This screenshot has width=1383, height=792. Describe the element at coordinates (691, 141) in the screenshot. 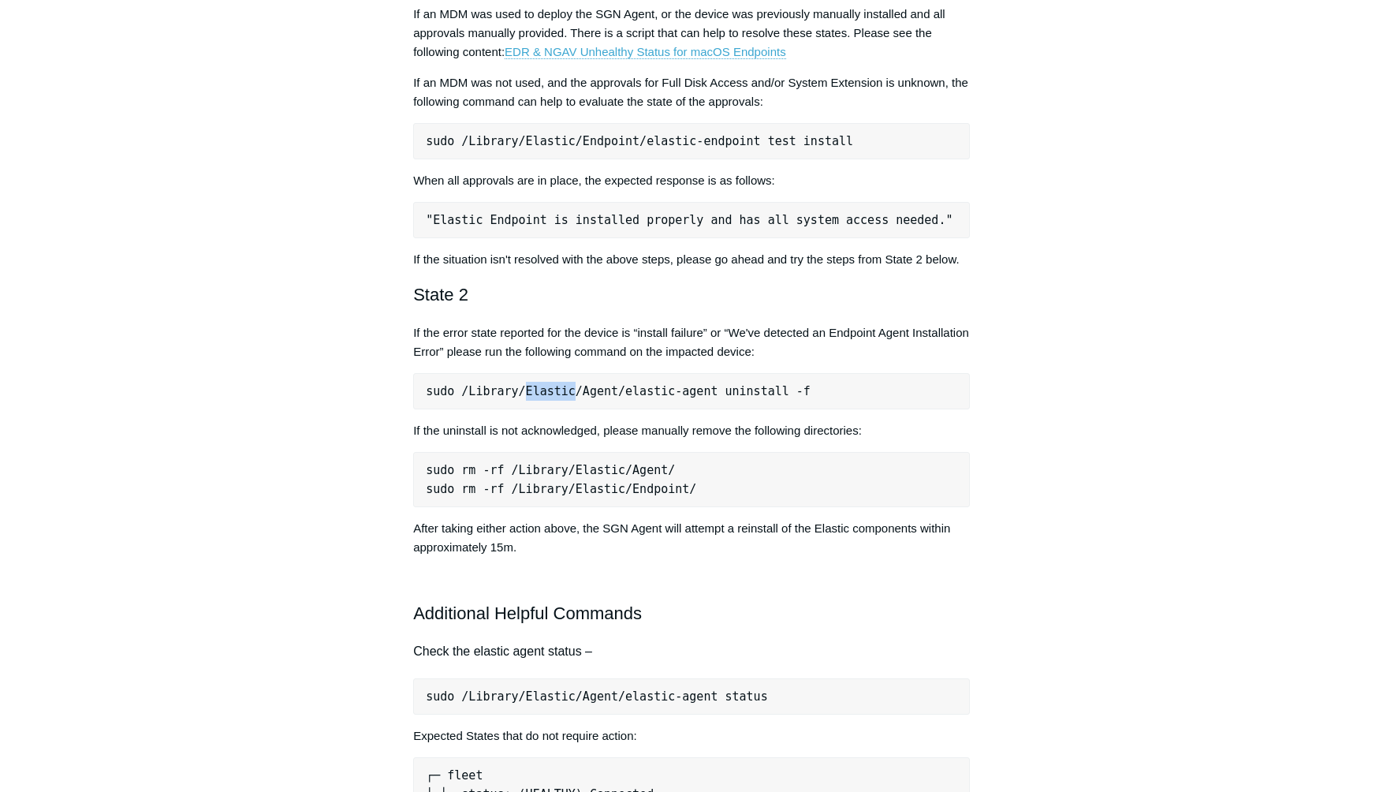

I see `pre: sudo /Library/Elastic/Endpoint/elastic-endpoint test install` at that location.